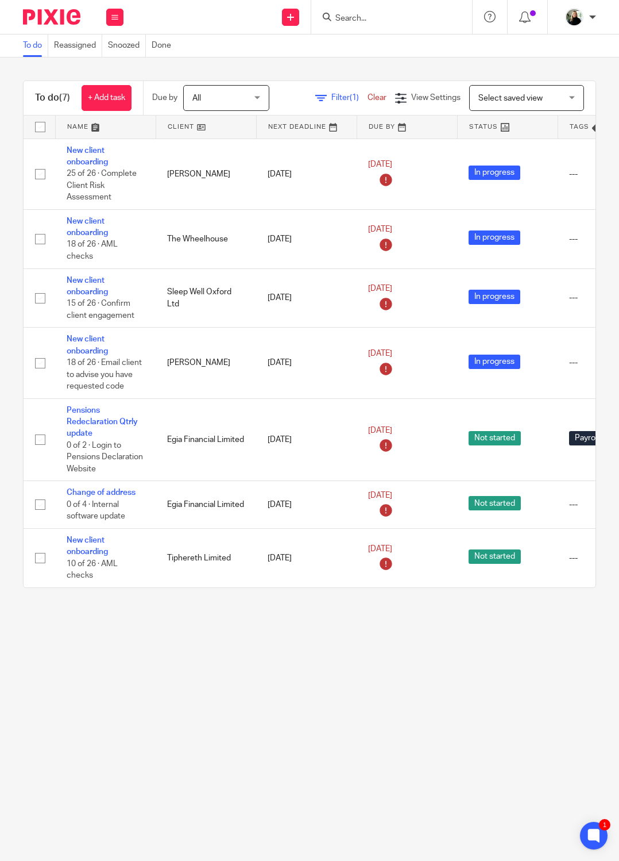 The image size is (619, 861). Describe the element at coordinates (206, 238) in the screenshot. I see `td: The Wheelhouse` at that location.